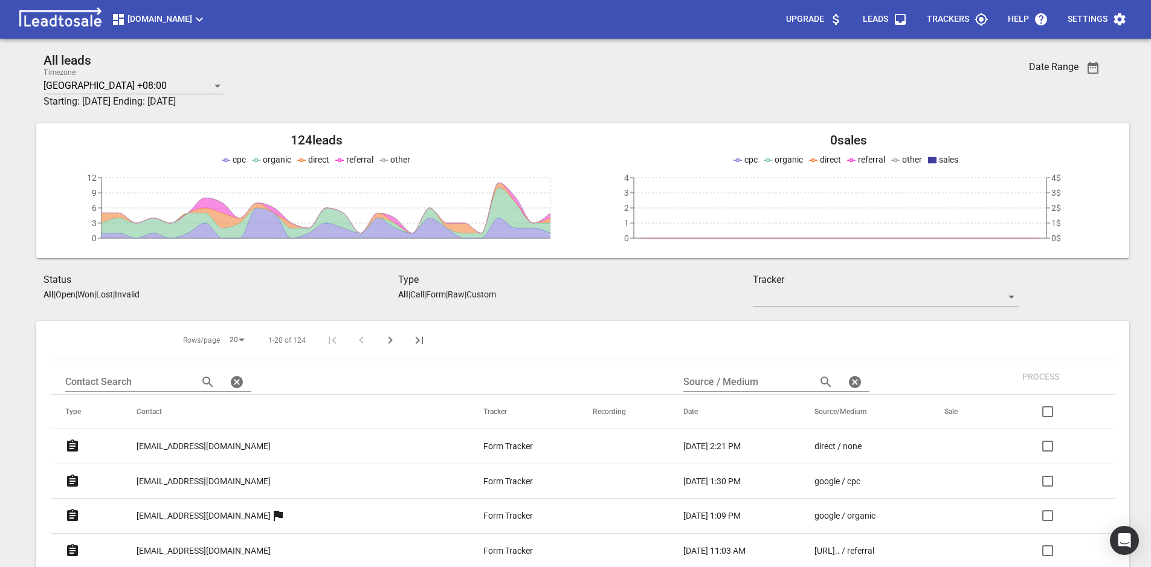 This screenshot has width=1151, height=567. What do you see at coordinates (1093, 68) in the screenshot?
I see `button: Date Range` at bounding box center [1093, 68].